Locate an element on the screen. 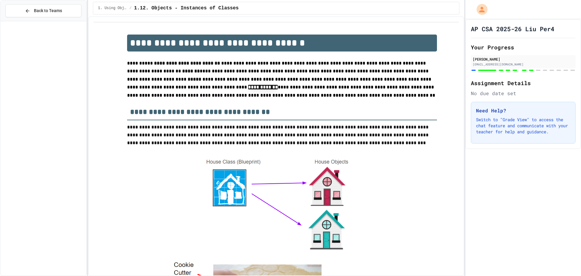  h2: Assignment Details is located at coordinates (523, 83).